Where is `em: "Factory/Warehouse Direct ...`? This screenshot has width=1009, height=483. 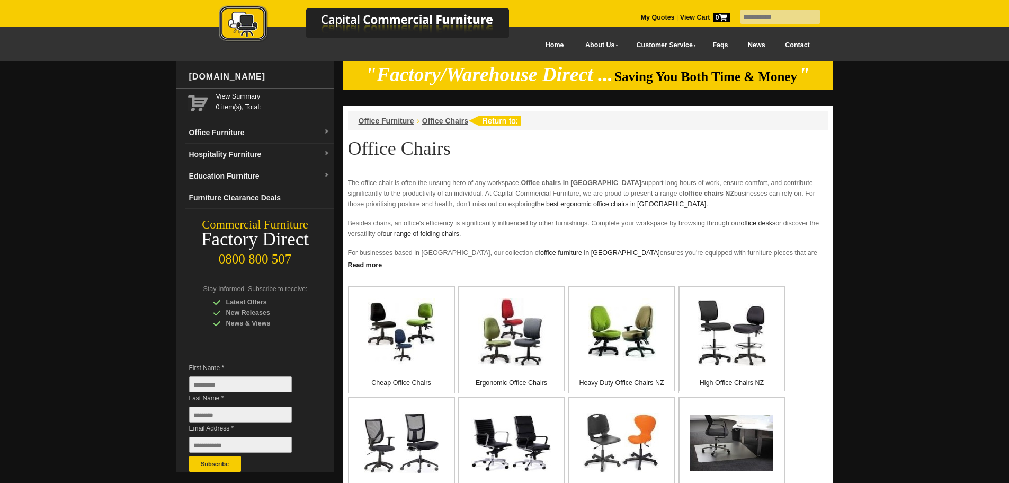
em: "Factory/Warehouse Direct ... is located at coordinates (489, 74).